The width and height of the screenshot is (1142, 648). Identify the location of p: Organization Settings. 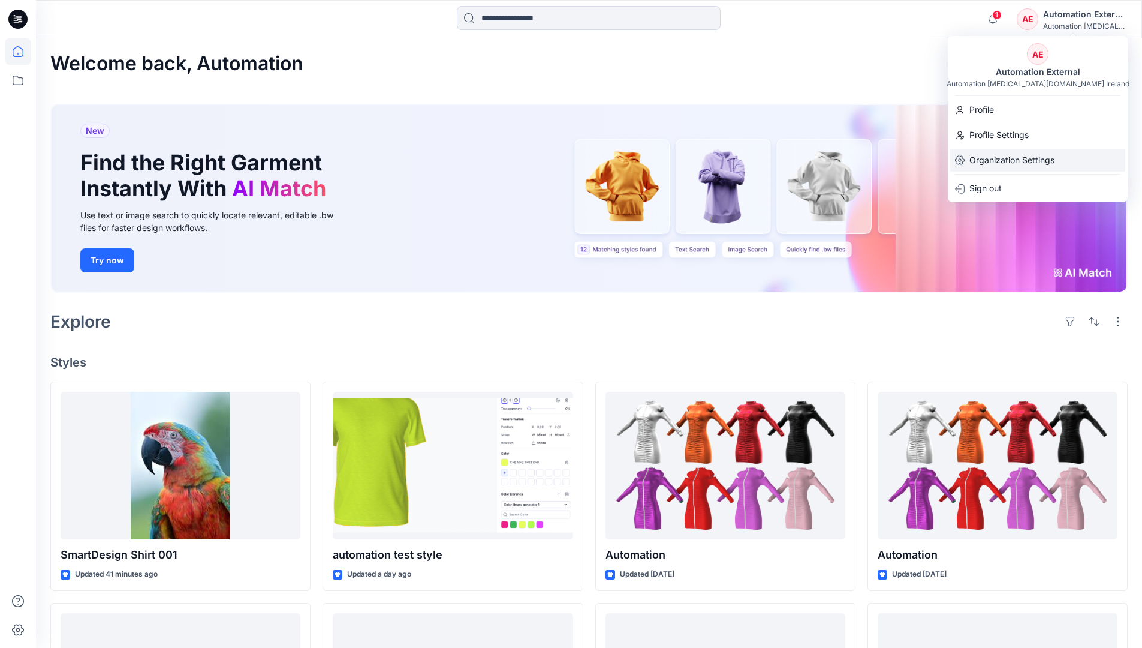
(1012, 160).